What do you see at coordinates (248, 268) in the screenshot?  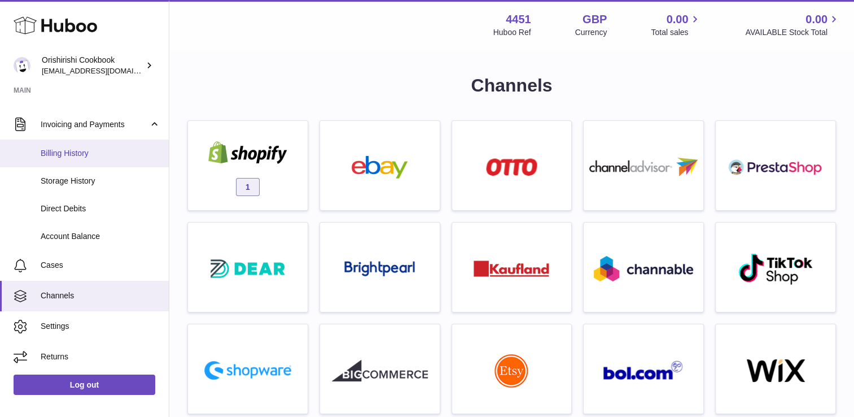 I see `img: roseta-dear` at bounding box center [248, 268].